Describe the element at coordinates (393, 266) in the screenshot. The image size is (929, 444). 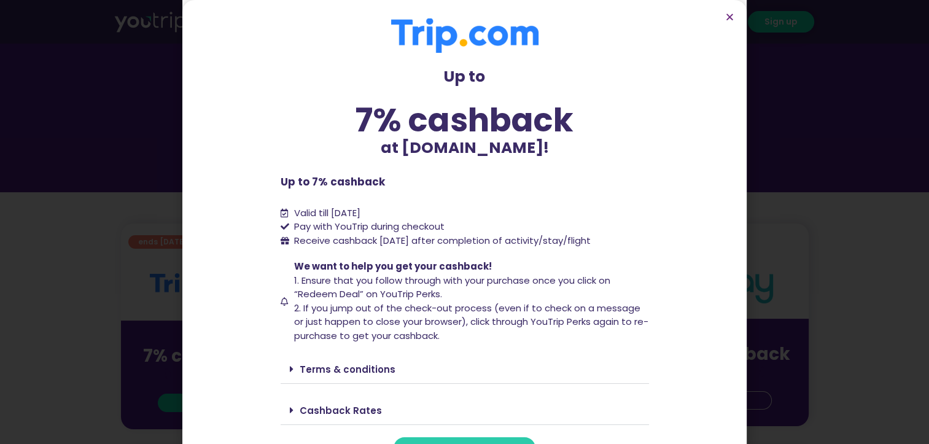
I see `span: We want to help you get your cashback!` at that location.